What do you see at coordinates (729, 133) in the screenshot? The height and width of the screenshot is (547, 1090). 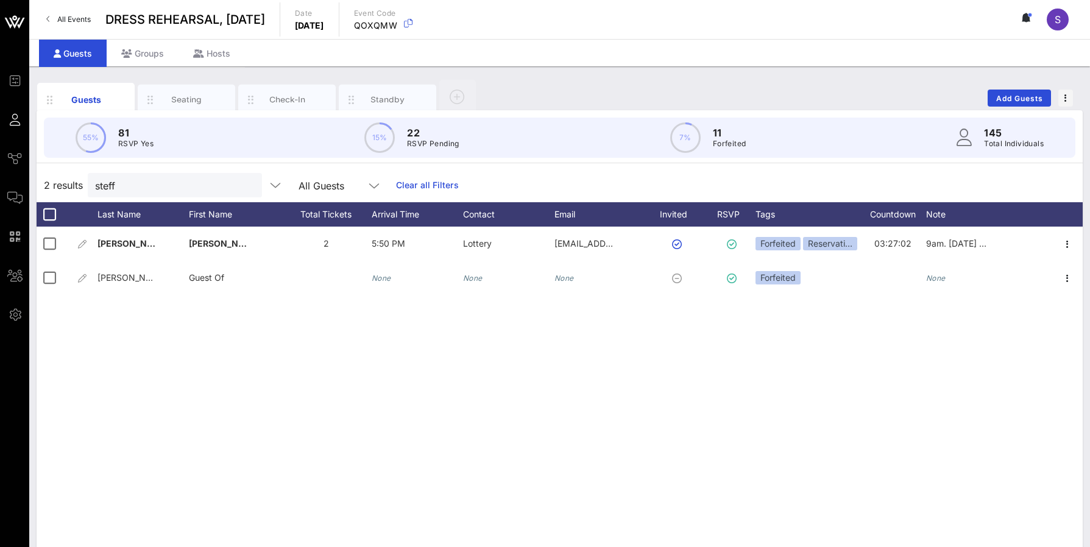 I see `p: 11` at bounding box center [729, 133].